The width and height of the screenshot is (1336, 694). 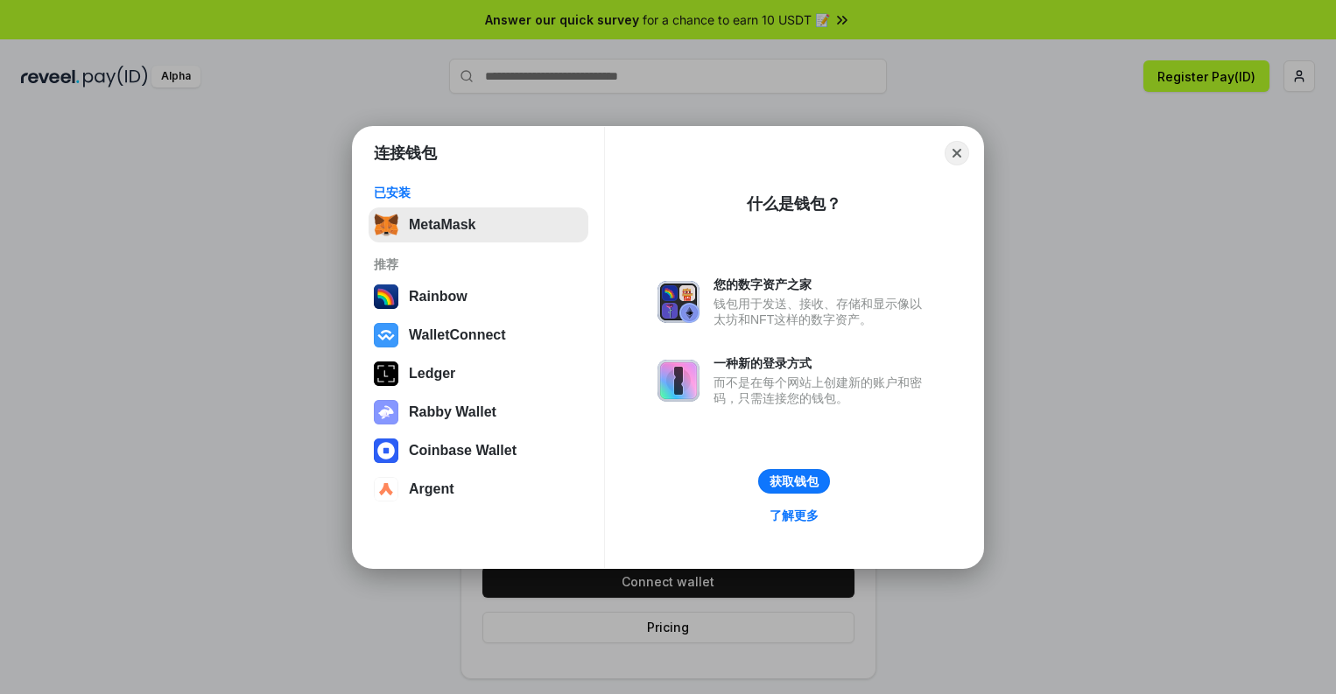 I want to click on div: 您的数字资产之家, so click(x=822, y=285).